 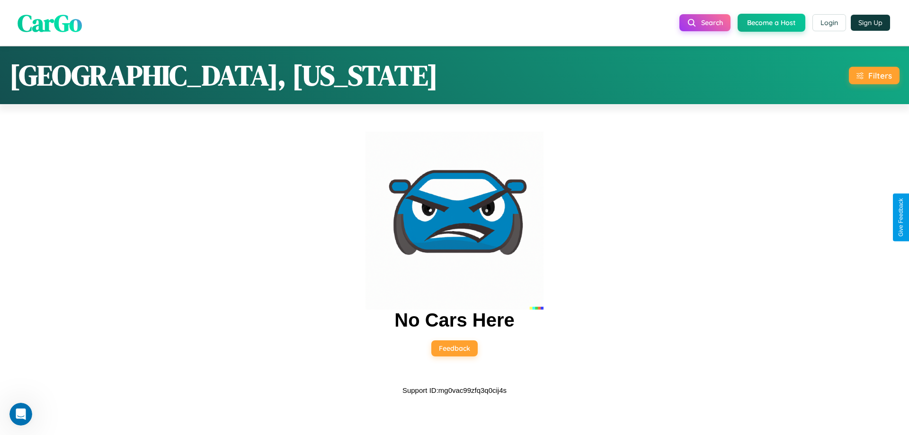 I want to click on p: Support ID: mg0vac99zfq3q0cij4s, so click(x=454, y=390).